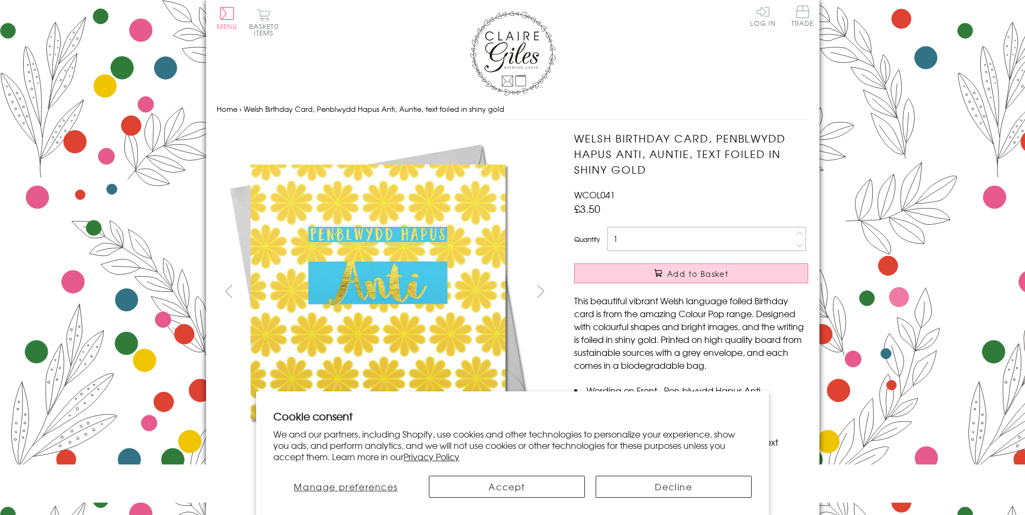 The height and width of the screenshot is (515, 1025). I want to click on li: Wording on Front - Pen-blwydd Hapus Anti, so click(691, 390).